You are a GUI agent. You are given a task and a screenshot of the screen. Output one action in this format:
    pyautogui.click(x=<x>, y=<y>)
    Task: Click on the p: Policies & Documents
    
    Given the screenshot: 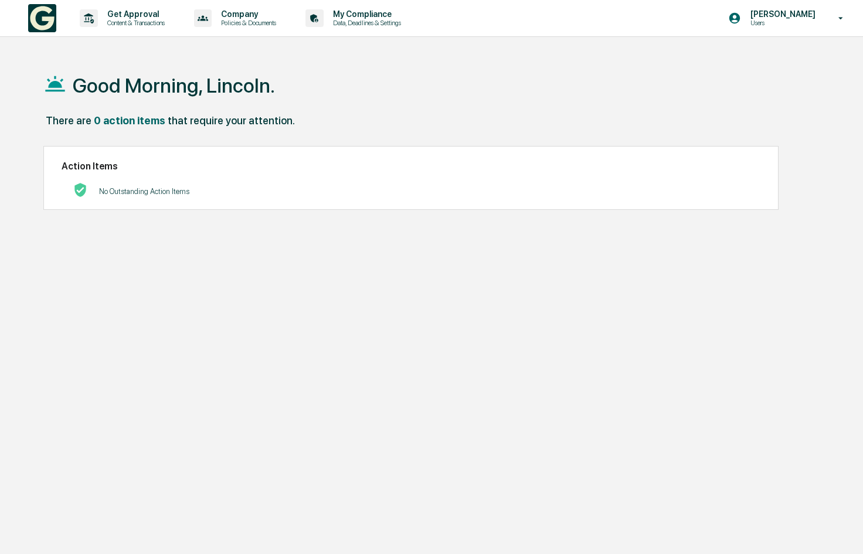 What is the action you would take?
    pyautogui.click(x=247, y=23)
    